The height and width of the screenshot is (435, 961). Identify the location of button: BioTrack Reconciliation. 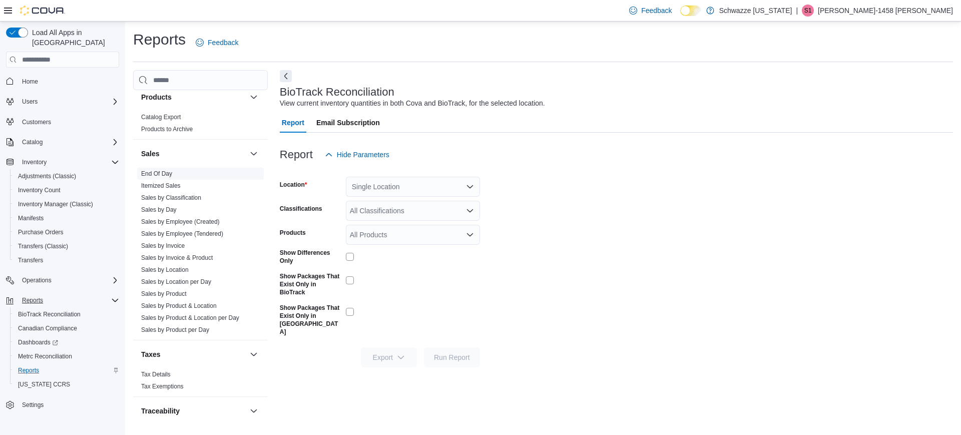
(67, 314).